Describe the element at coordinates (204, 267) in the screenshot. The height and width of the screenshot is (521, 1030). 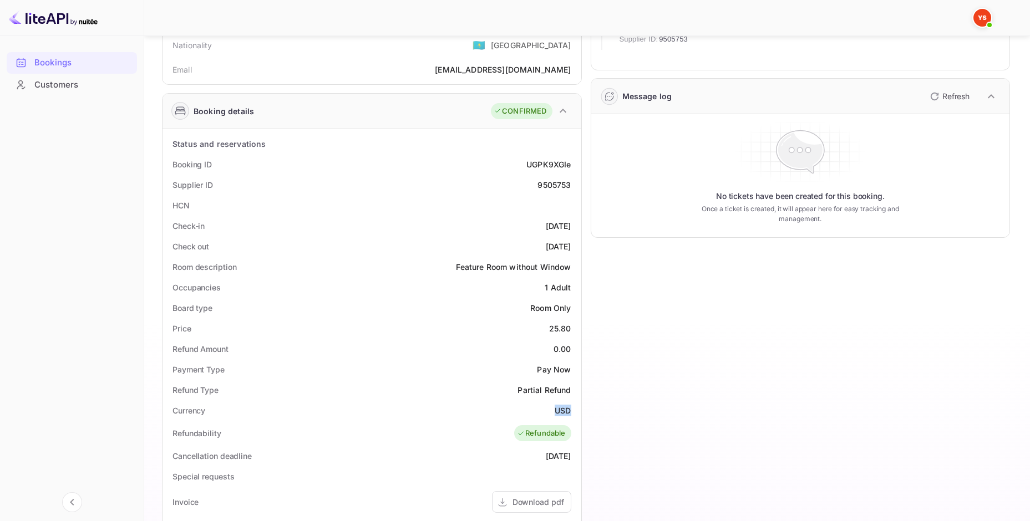
I see `ya-tr-span: Room description` at that location.